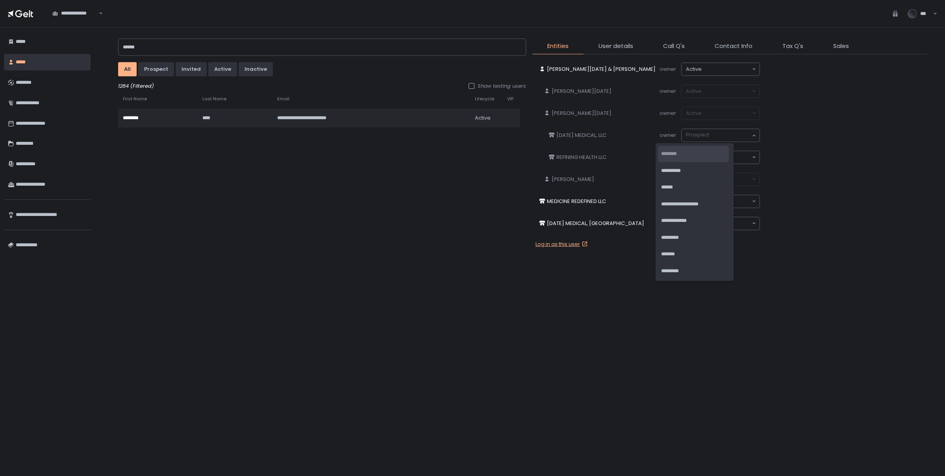 This screenshot has width=945, height=476. Describe the element at coordinates (191, 69) in the screenshot. I see `div: invited` at that location.